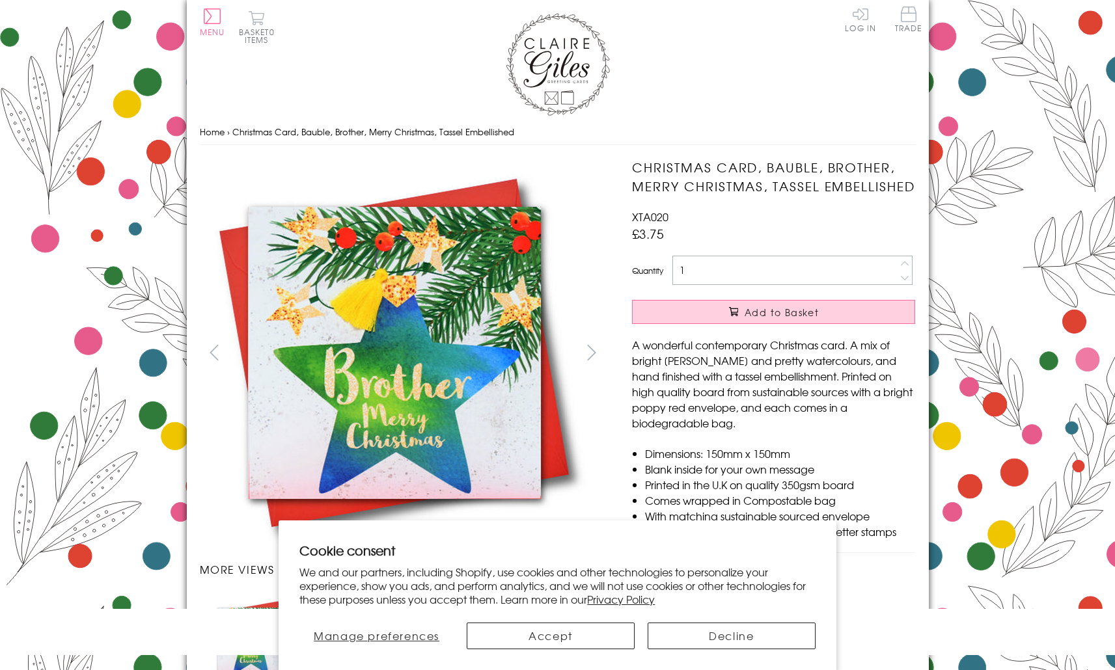  I want to click on img: Claire Giles Greetings Cards, so click(558, 64).